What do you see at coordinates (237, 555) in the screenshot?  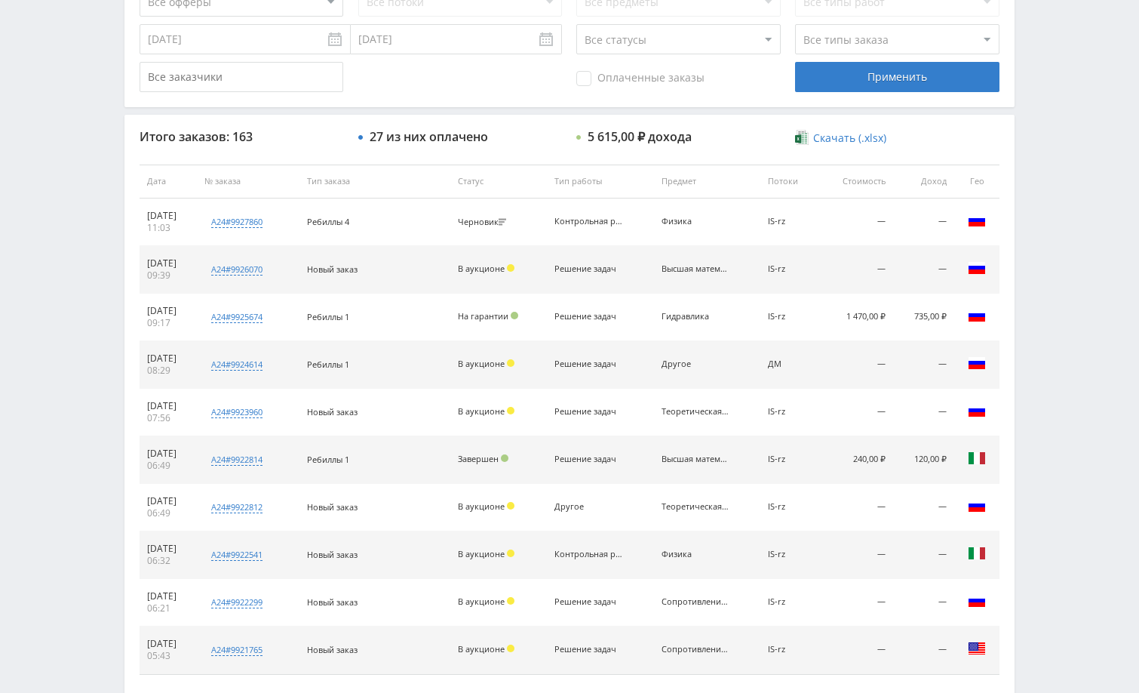 I see `div: a24#9922541` at bounding box center [237, 555].